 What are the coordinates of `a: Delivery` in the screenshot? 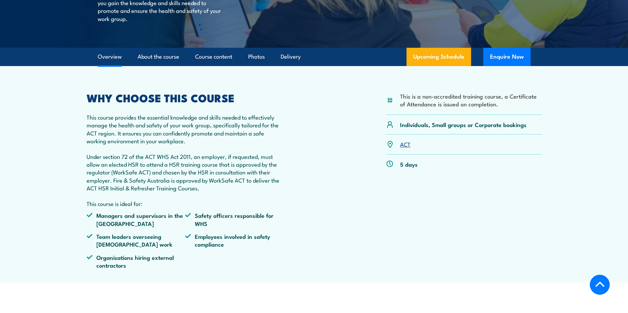 It's located at (291, 57).